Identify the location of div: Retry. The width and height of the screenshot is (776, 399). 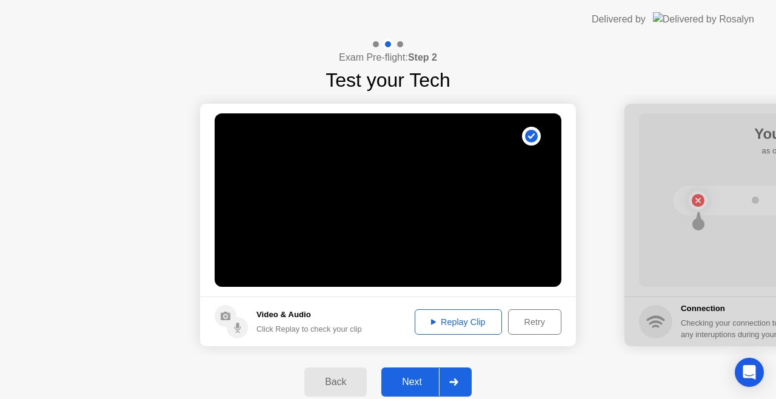
(535, 322).